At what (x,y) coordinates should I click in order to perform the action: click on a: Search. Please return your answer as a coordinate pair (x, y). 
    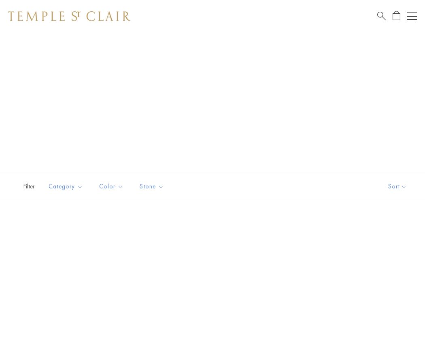
    Looking at the image, I should click on (381, 16).